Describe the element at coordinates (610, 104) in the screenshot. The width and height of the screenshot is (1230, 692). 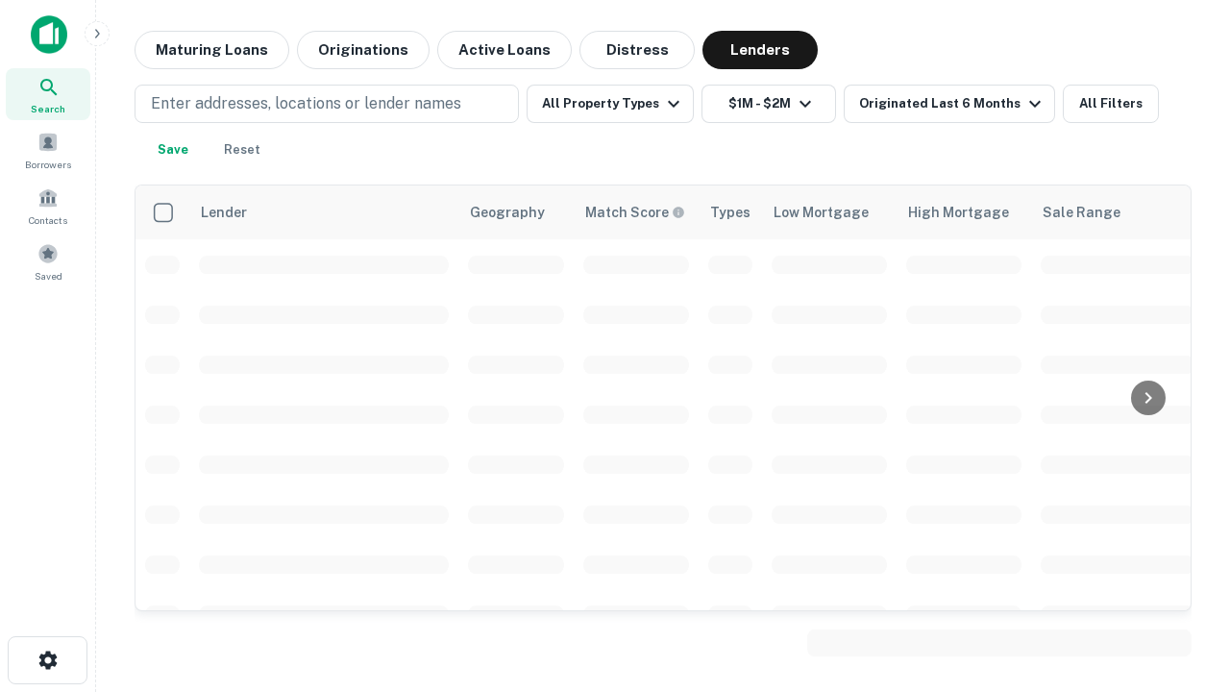
I see `button: All Property Types` at that location.